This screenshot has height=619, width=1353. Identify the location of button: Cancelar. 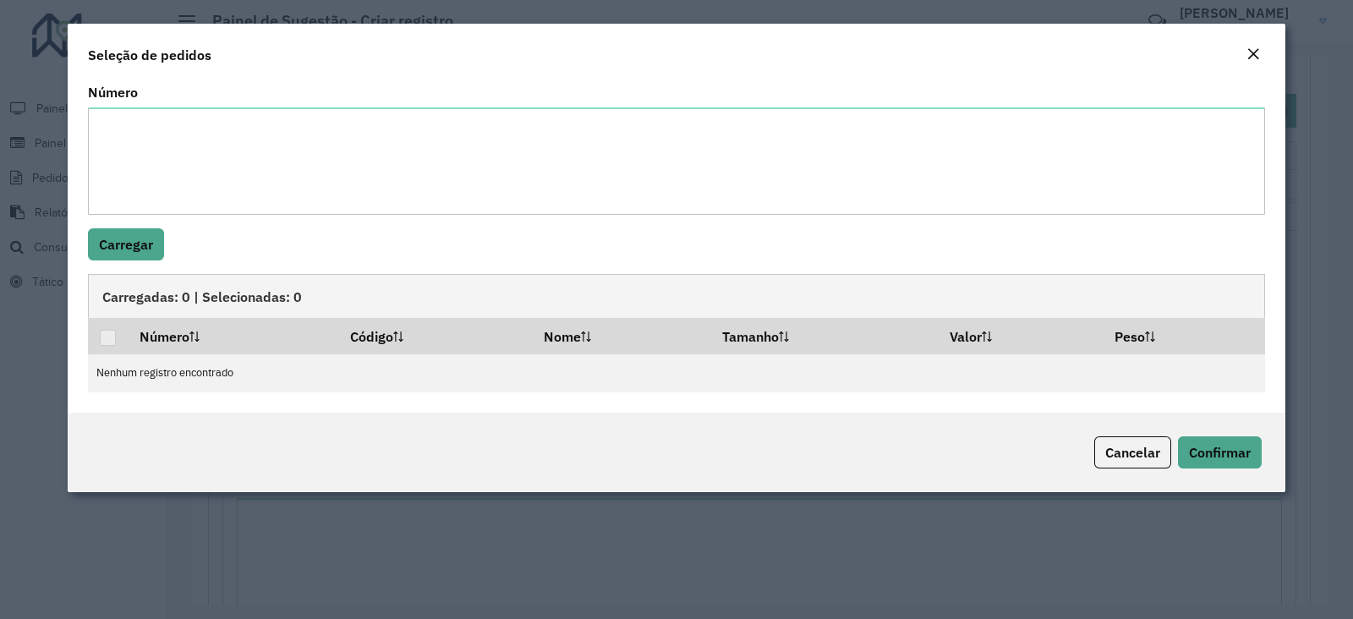
(1132, 452).